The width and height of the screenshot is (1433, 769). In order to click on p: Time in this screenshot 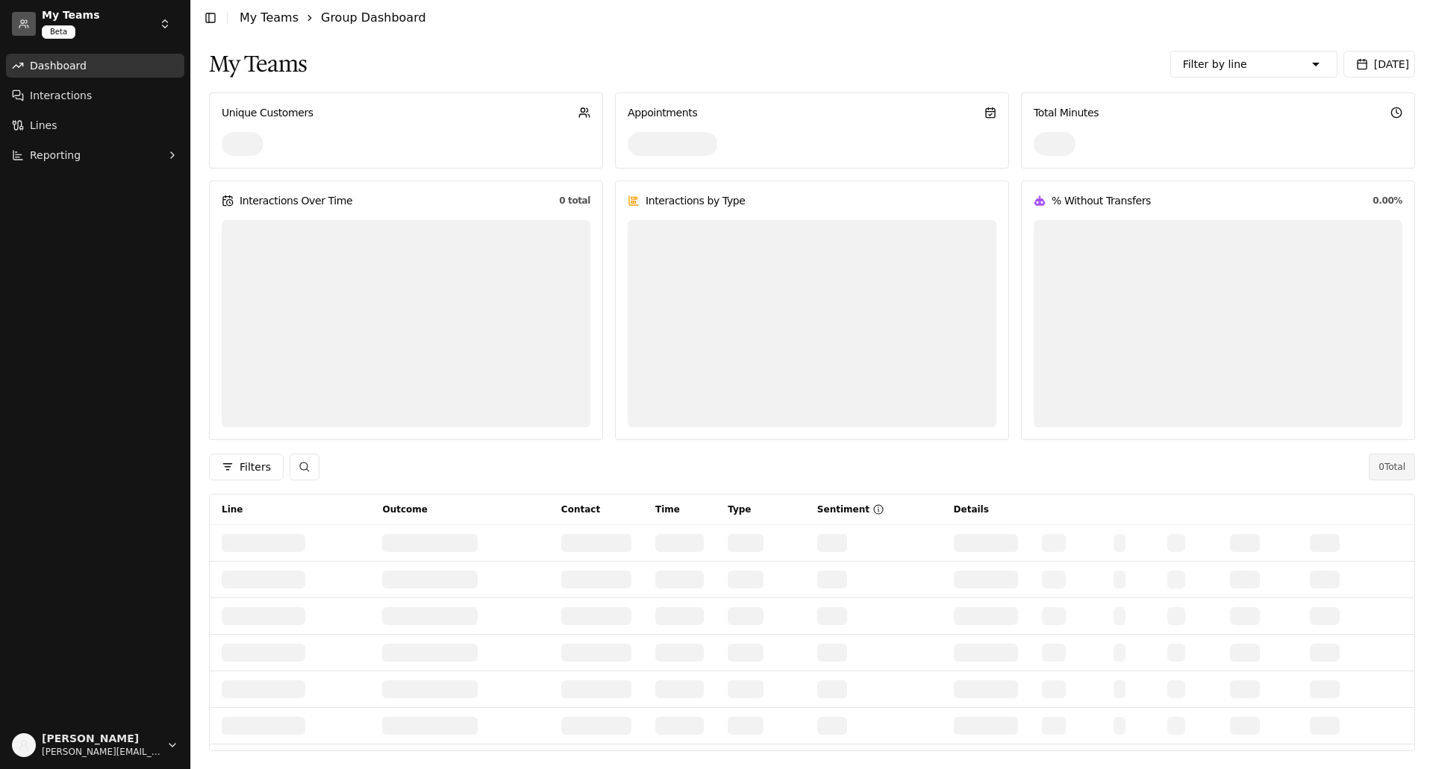, I will do `click(667, 510)`.